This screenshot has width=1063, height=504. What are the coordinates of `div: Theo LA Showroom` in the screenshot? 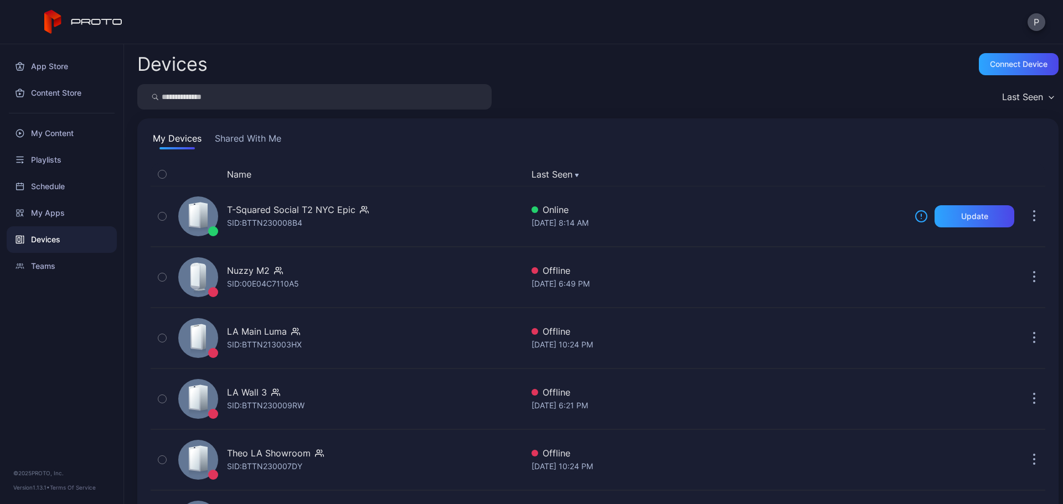 It's located at (268, 453).